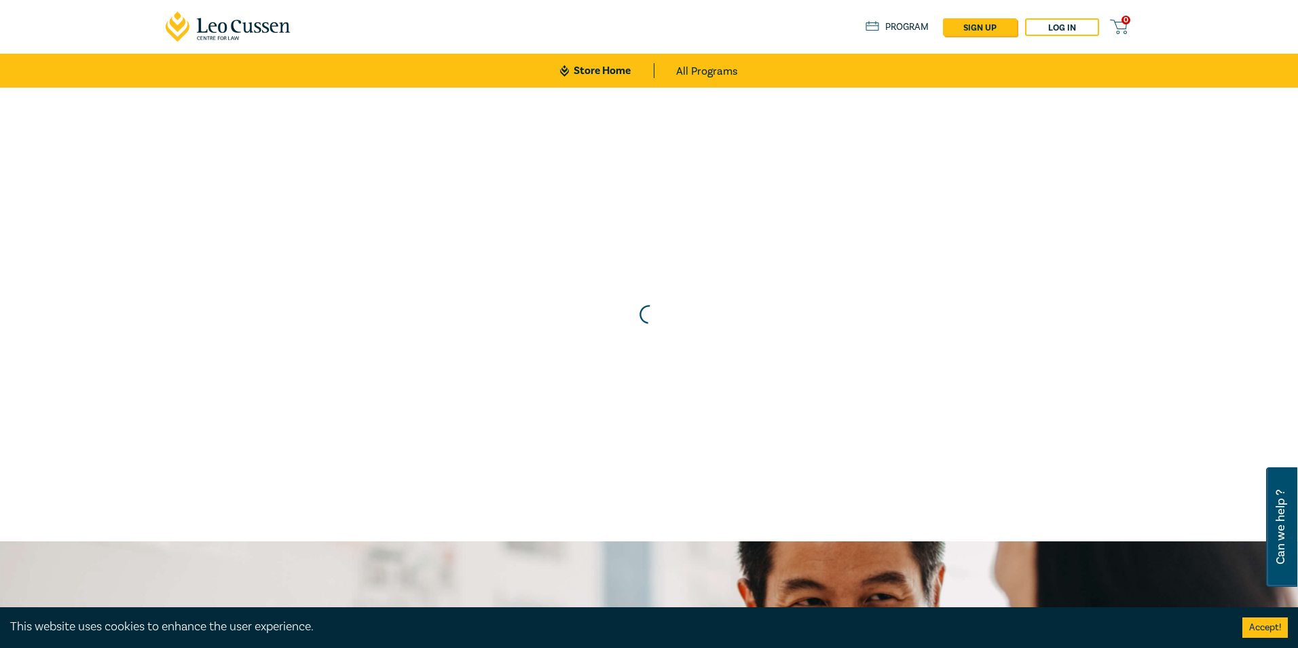 This screenshot has width=1298, height=648. What do you see at coordinates (1281, 527) in the screenshot?
I see `span: Can we help ?` at bounding box center [1281, 527].